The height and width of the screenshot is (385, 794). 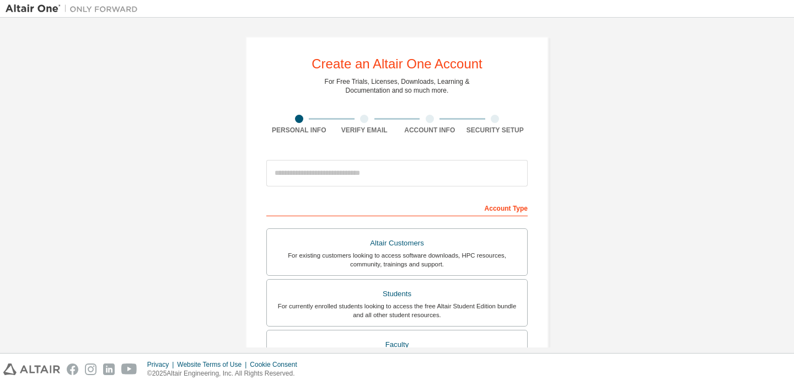 What do you see at coordinates (495, 130) in the screenshot?
I see `div: Security Setup` at bounding box center [495, 130].